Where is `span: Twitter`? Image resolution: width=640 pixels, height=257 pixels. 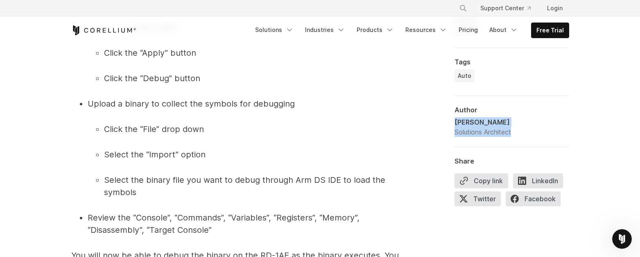 span: Twitter is located at coordinates (478, 199).